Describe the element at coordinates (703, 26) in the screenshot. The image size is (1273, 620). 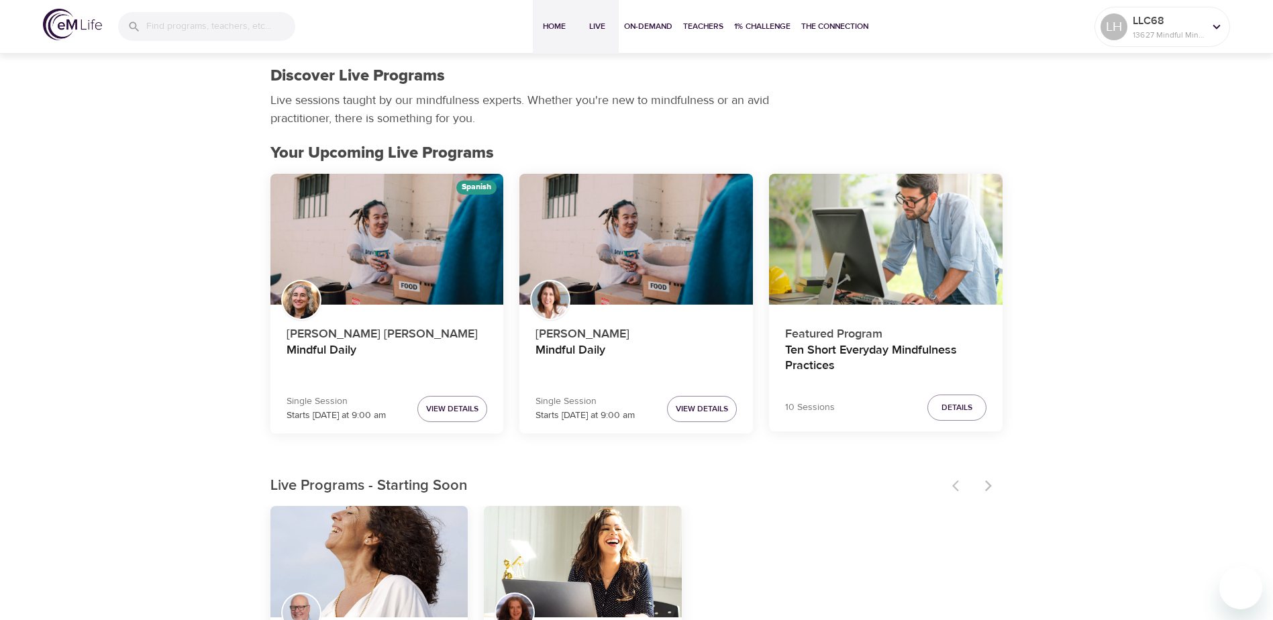
I see `span: Teachers` at that location.